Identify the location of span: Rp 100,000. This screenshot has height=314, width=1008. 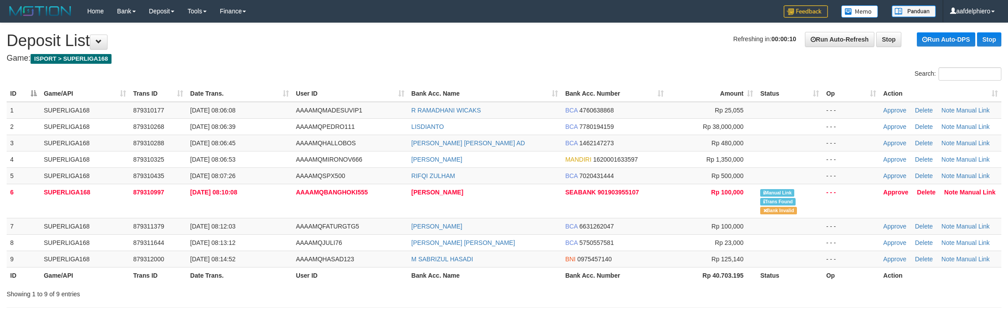
(727, 192).